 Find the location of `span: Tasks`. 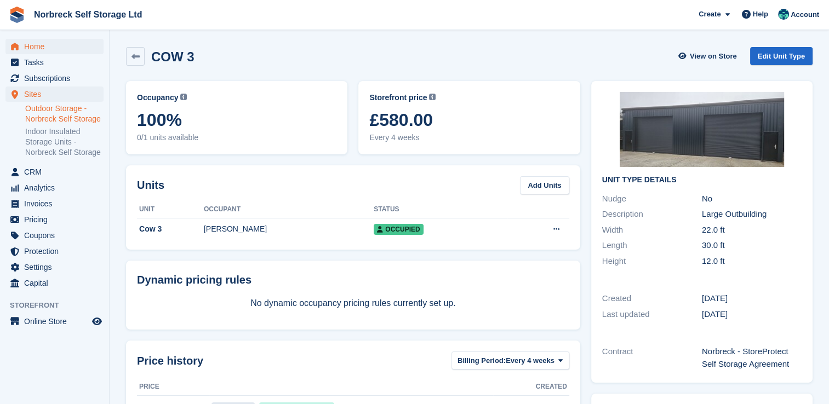

span: Tasks is located at coordinates (57, 62).